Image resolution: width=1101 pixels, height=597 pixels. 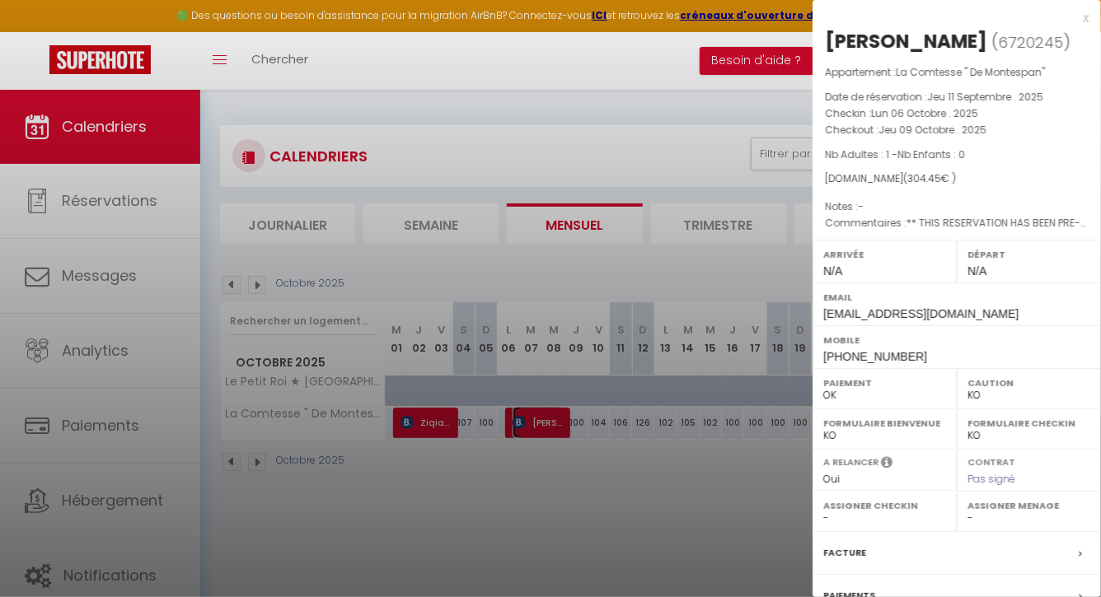 I want to click on div: x, so click(x=950, y=18).